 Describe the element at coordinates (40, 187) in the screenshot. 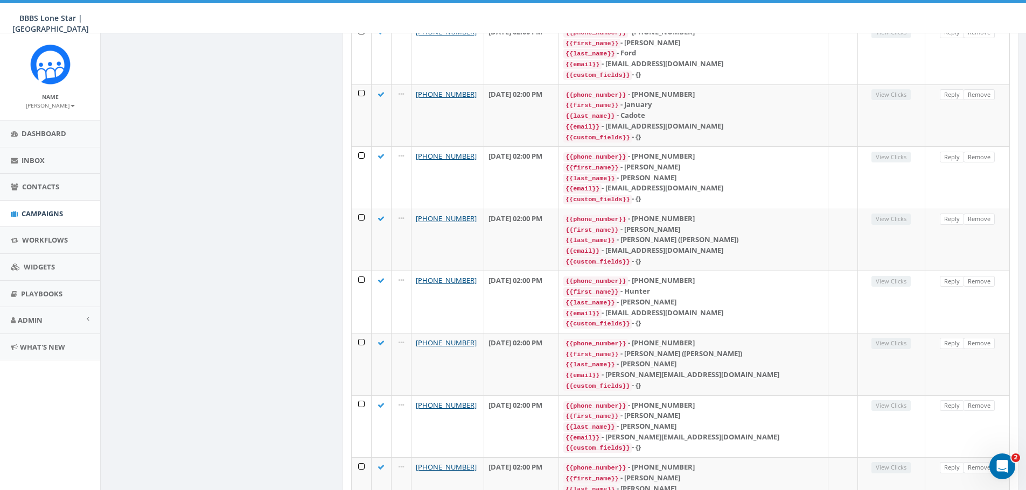

I see `span: Contacts` at that location.